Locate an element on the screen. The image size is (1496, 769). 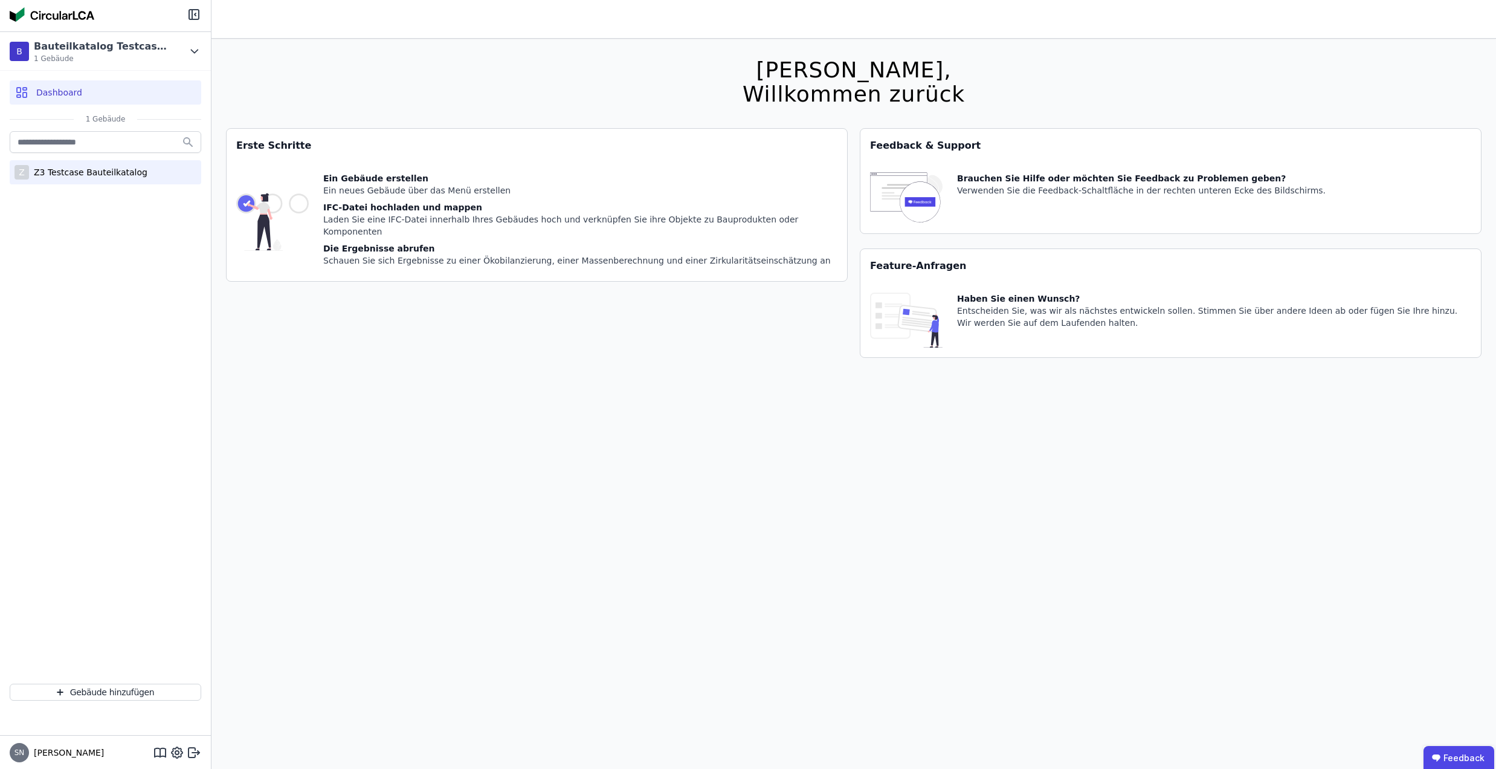
div: Willkommen zurück is located at coordinates (854, 94).